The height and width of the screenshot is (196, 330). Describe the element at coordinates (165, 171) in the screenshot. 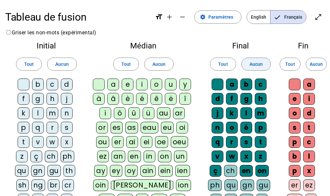

I see `div: ein` at that location.